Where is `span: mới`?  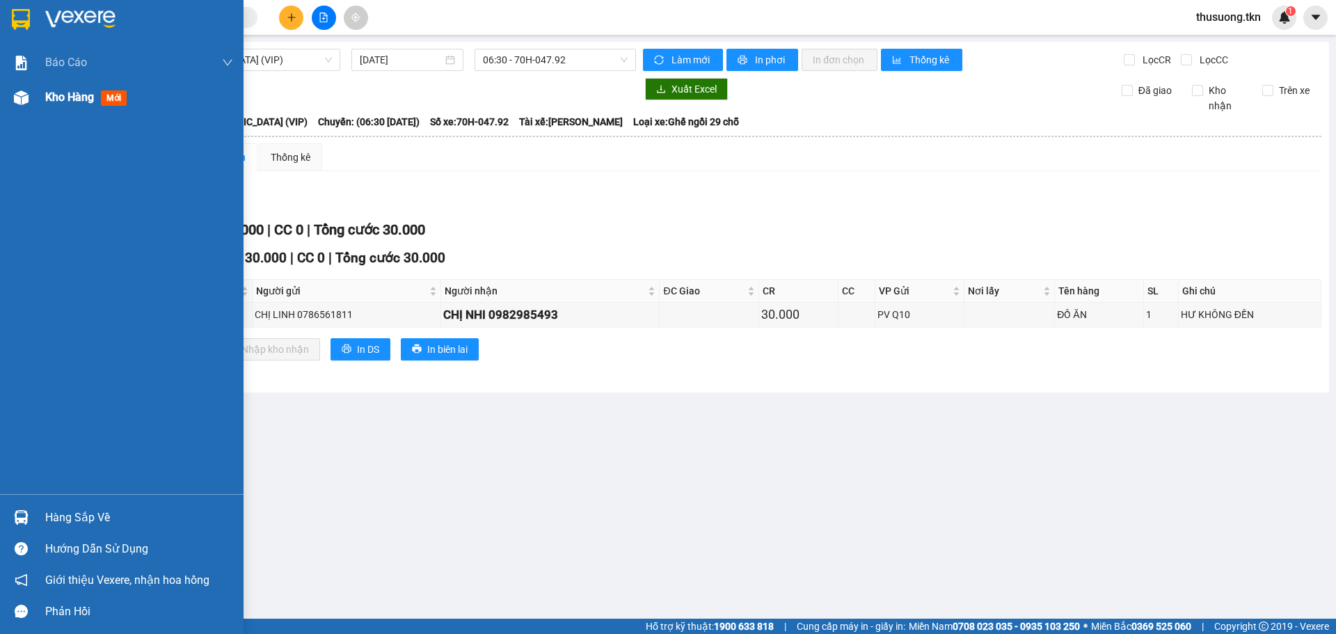 span: mới is located at coordinates (113, 98).